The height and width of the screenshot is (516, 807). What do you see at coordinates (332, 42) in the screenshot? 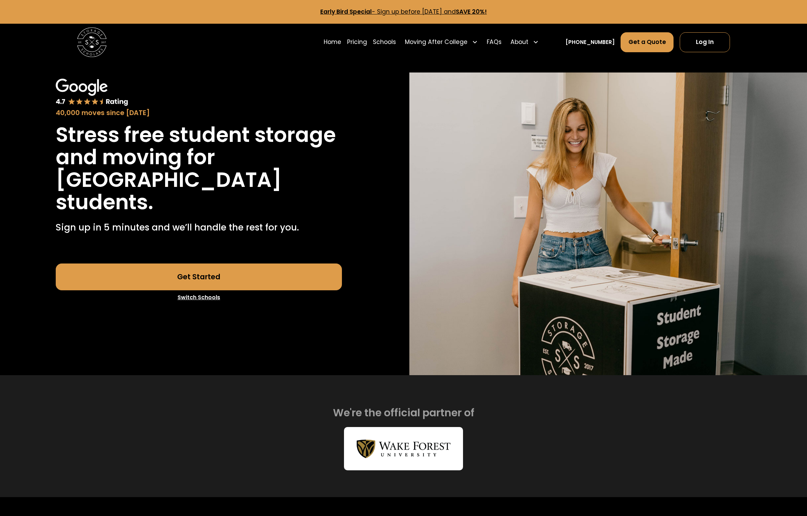
I see `a: Home` at bounding box center [332, 42].